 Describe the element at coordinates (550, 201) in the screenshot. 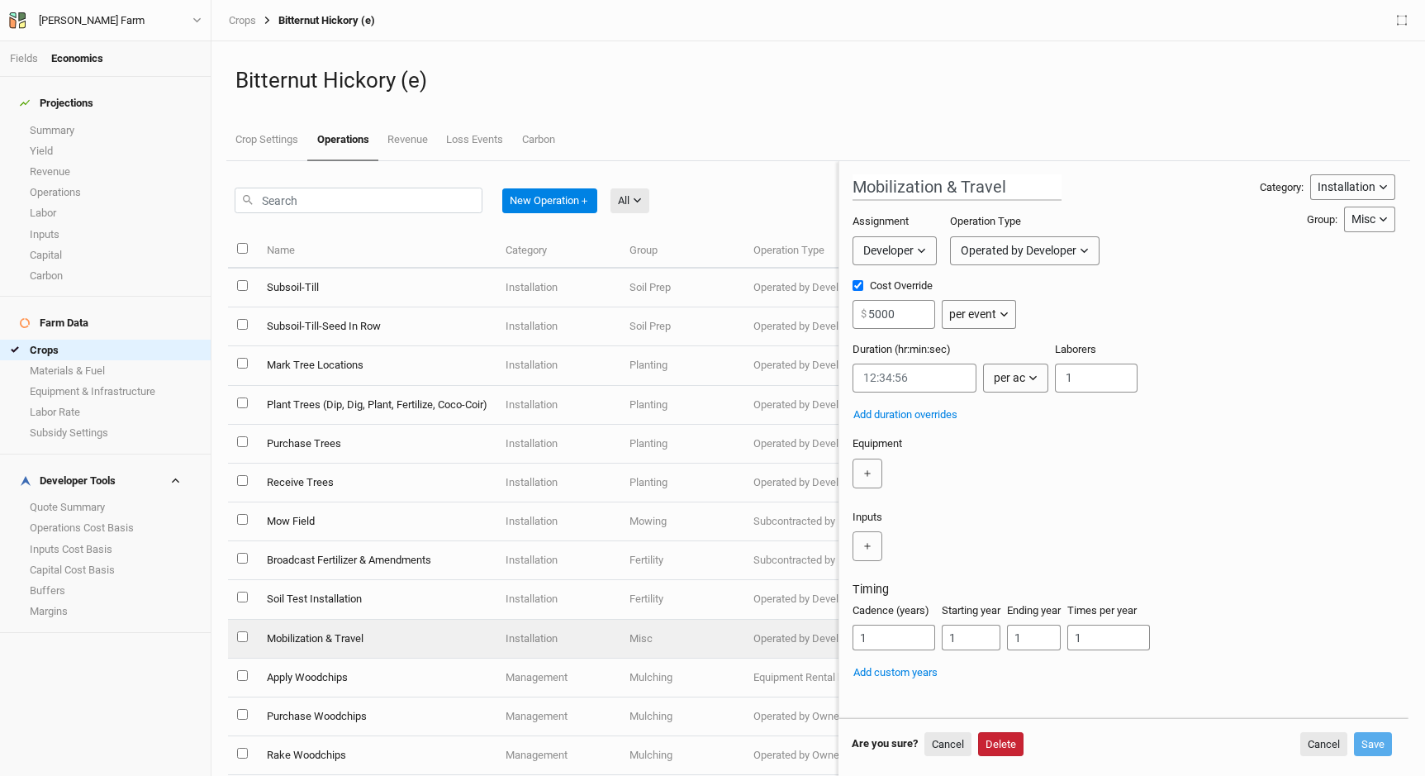

I see `button: New Operation＋` at that location.